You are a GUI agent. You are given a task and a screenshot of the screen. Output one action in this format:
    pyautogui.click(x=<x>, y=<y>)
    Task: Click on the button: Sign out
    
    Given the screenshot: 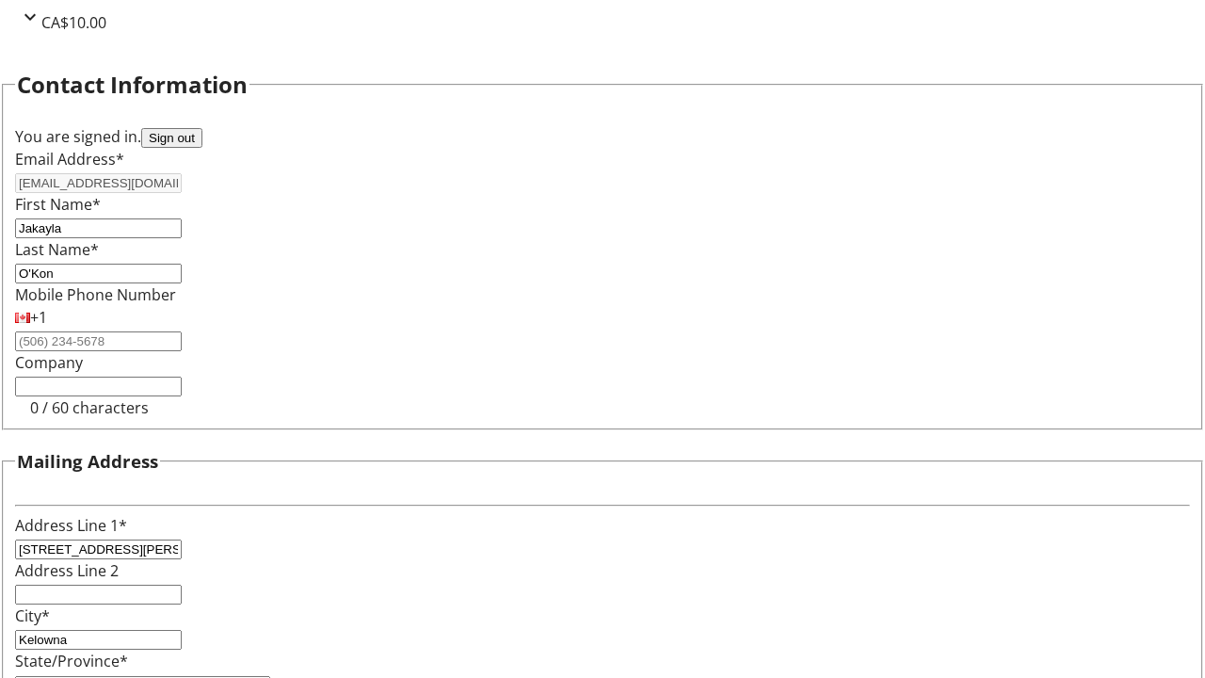 What is the action you would take?
    pyautogui.click(x=171, y=137)
    